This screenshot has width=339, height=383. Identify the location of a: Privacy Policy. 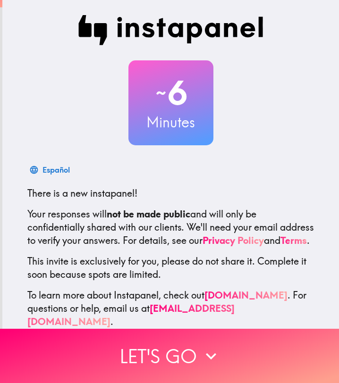
(233, 240).